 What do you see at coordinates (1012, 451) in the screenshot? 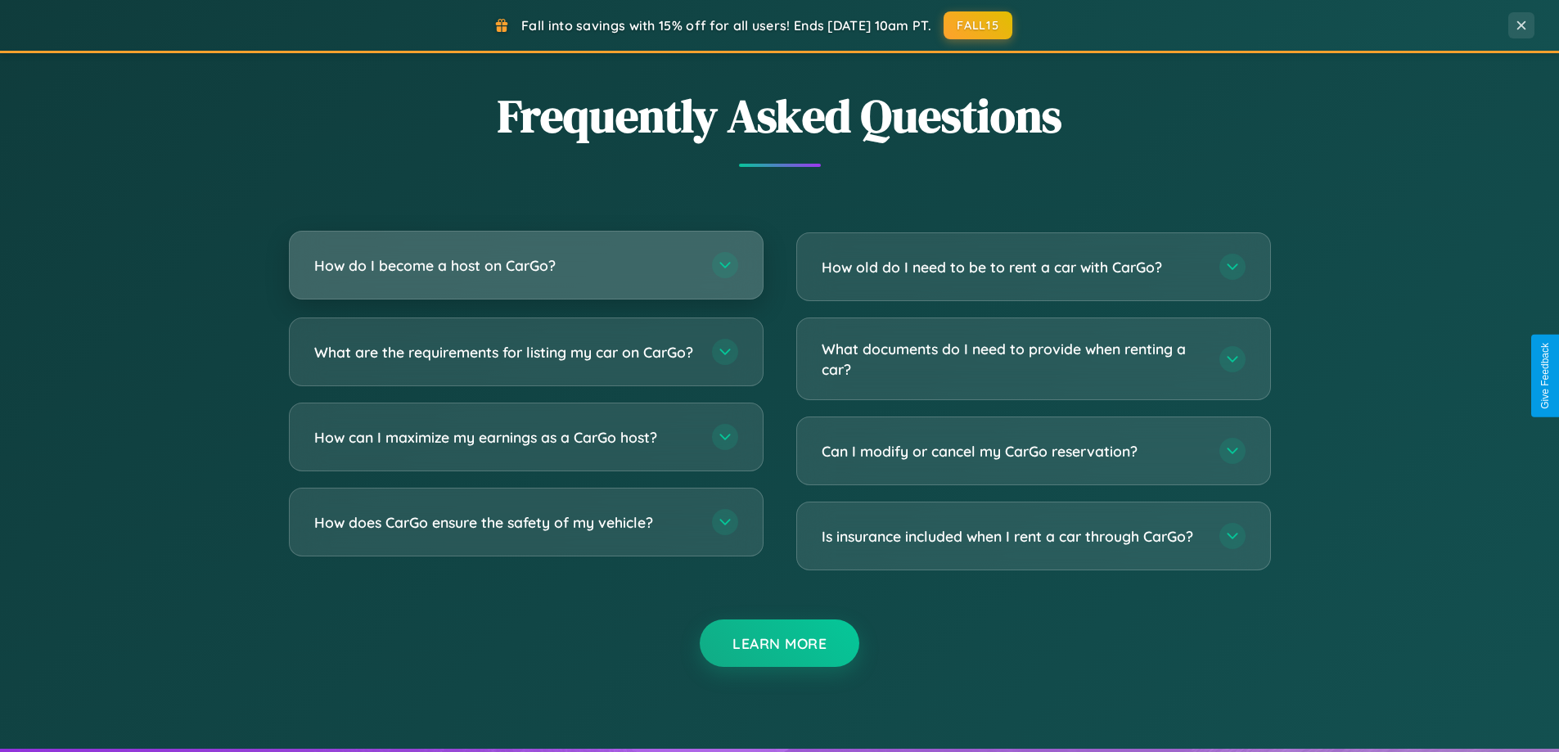
I see `h3: Can I modify or cancel my CarGo reservation?` at bounding box center [1012, 451].